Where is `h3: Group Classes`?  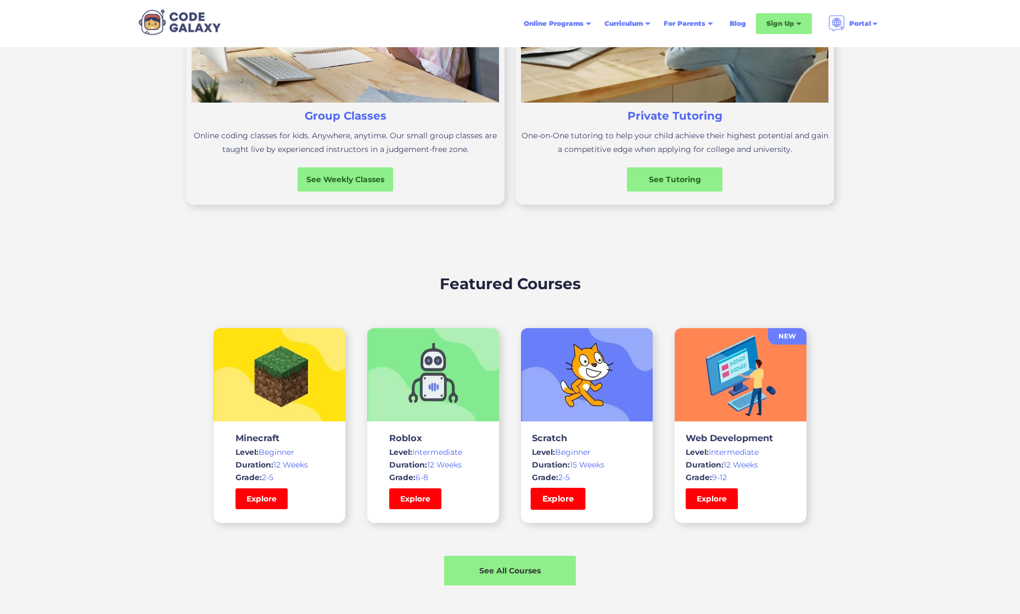 h3: Group Classes is located at coordinates (345, 116).